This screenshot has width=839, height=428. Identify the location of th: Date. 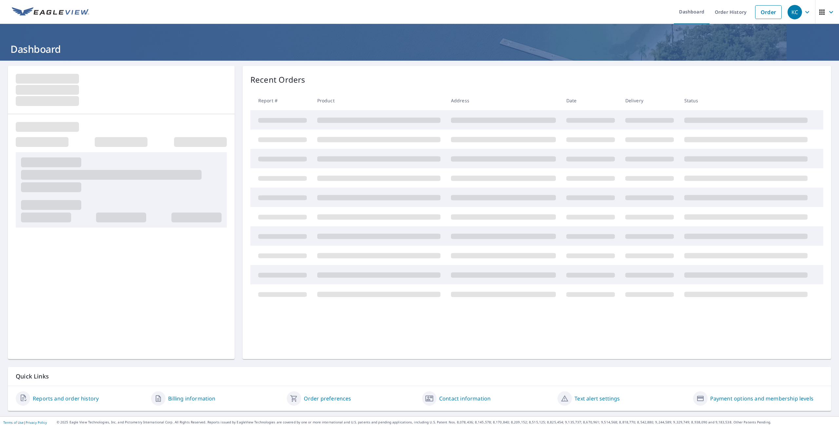
(590, 100).